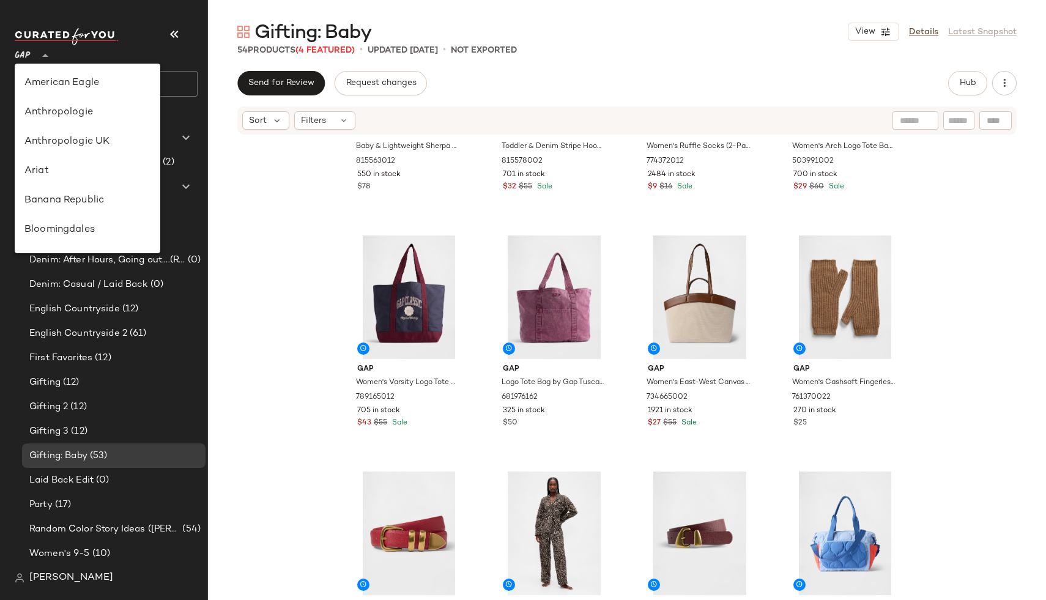  Describe the element at coordinates (281, 83) in the screenshot. I see `button: Send for Review` at that location.